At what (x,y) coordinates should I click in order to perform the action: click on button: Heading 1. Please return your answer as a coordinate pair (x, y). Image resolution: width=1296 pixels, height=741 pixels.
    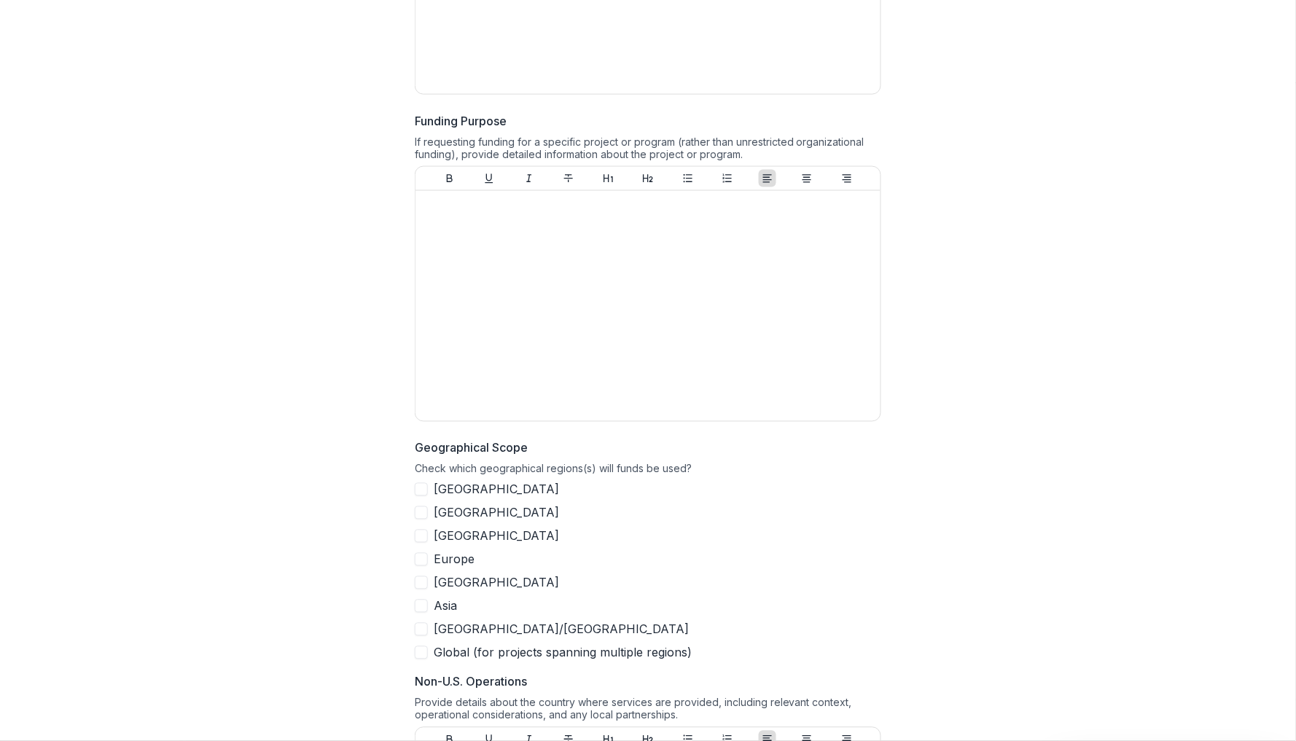
    Looking at the image, I should click on (609, 179).